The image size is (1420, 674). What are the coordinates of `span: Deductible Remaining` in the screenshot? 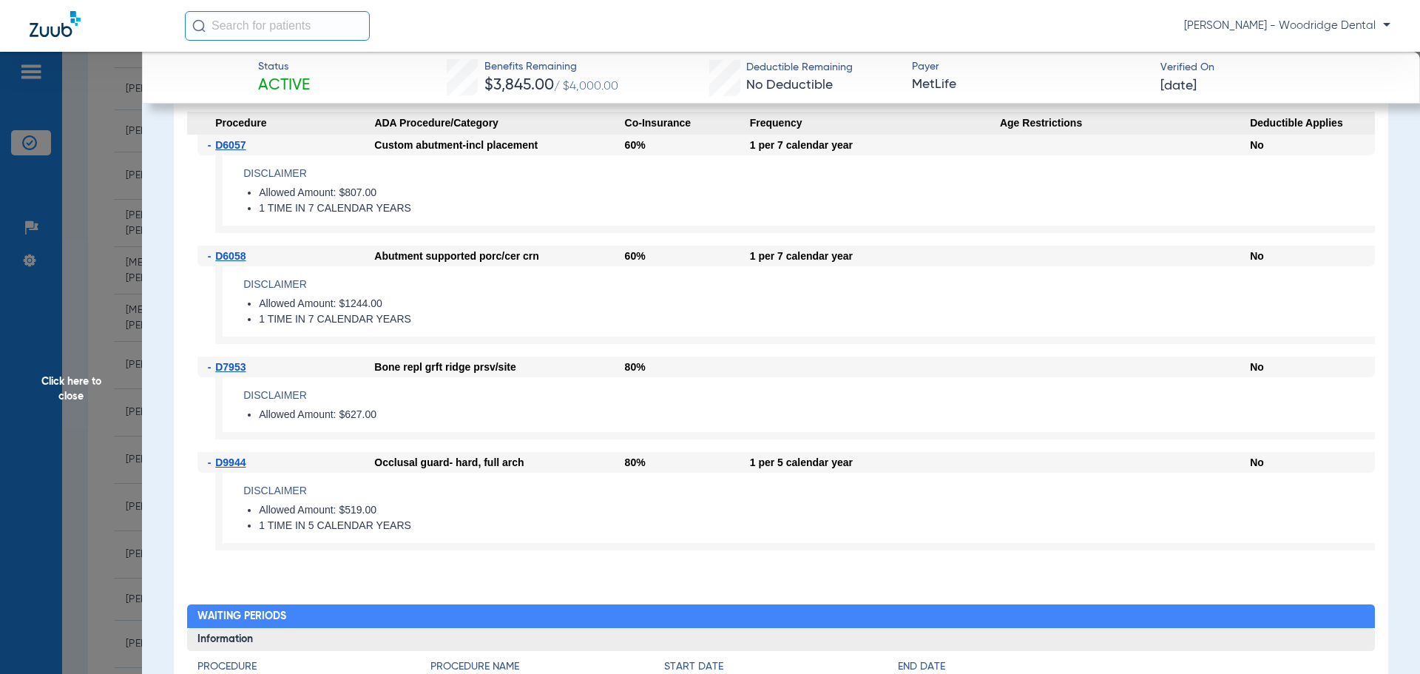 It's located at (799, 67).